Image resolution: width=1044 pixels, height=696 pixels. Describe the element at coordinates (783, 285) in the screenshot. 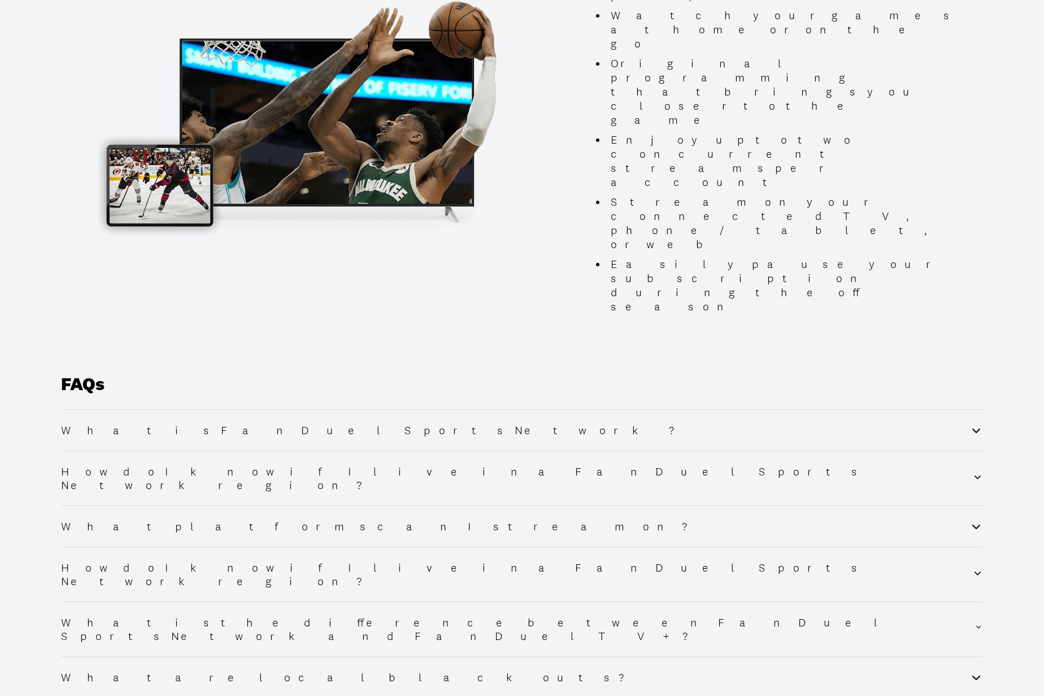

I see `li: Easily pause your subscription during the off season` at that location.